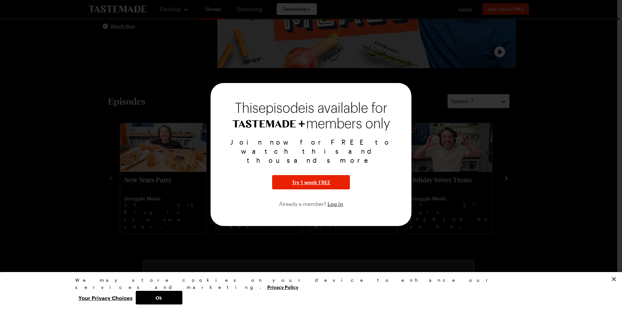  I want to click on button: Close, so click(614, 279).